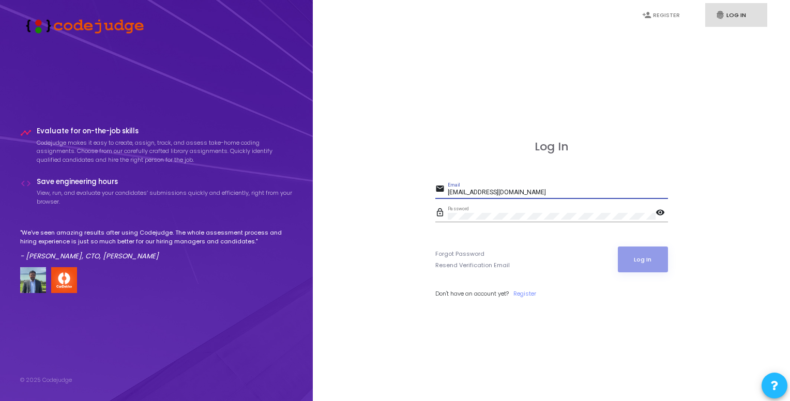 Image resolution: width=790 pixels, height=401 pixels. What do you see at coordinates (26, 133) in the screenshot?
I see `i: timeline` at bounding box center [26, 133].